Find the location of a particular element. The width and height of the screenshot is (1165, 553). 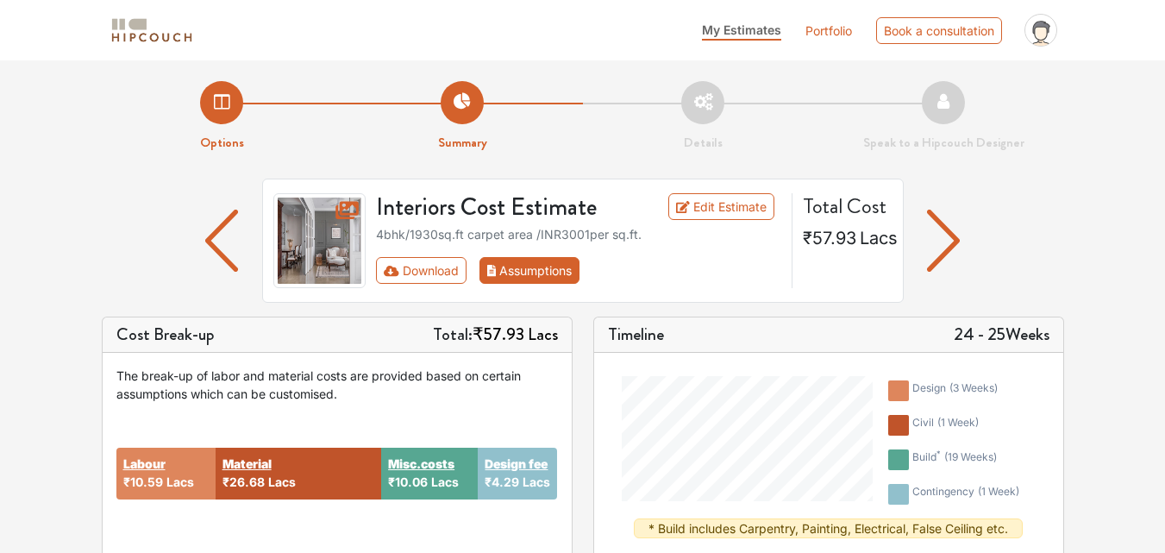

img: logo-horizontal.svg is located at coordinates (152, 30).